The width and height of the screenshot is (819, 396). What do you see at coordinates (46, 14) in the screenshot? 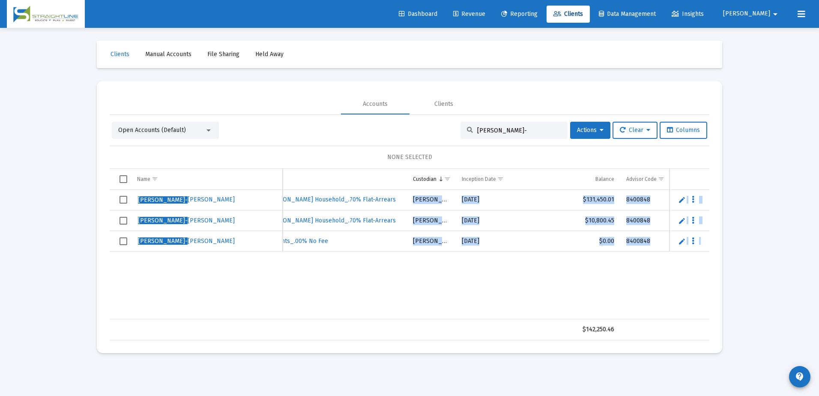
I see `img: Dashboard` at bounding box center [46, 14].